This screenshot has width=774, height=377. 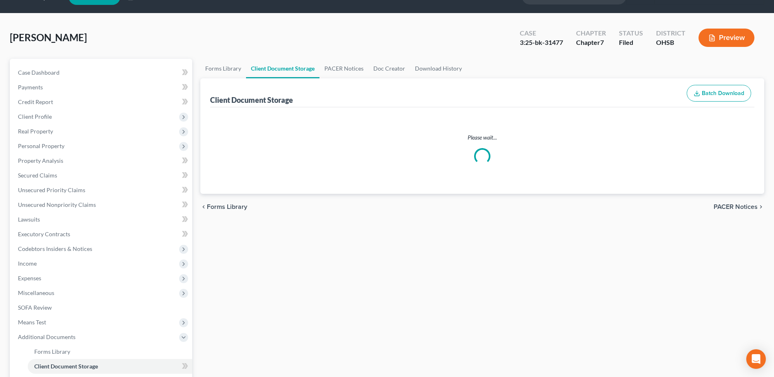 I want to click on a: Payments, so click(x=102, y=87).